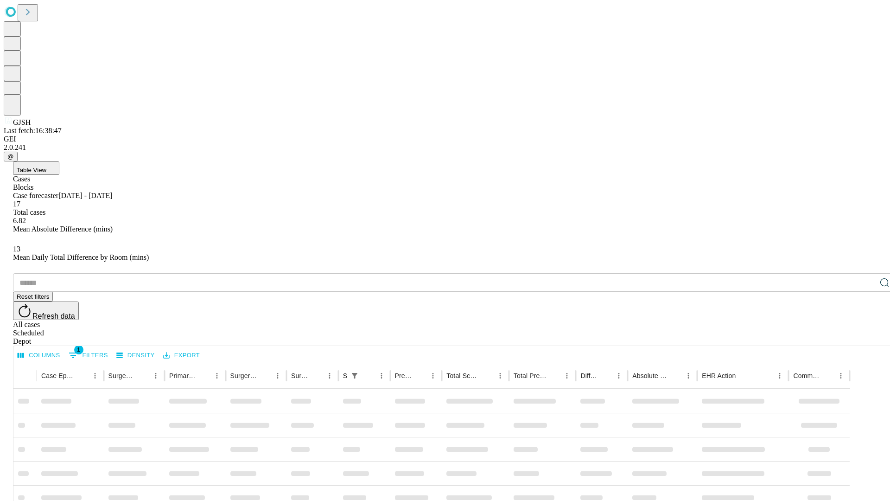  Describe the element at coordinates (63, 229) in the screenshot. I see `span: Mean Absolute Difference (mins)` at that location.